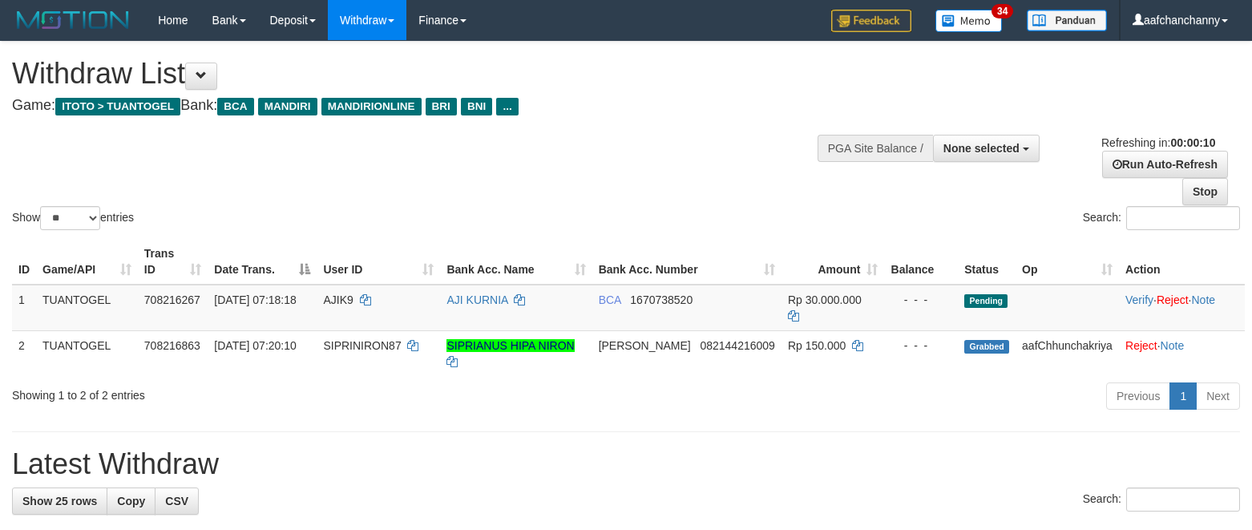  What do you see at coordinates (1139, 300) in the screenshot?
I see `a: Verify` at bounding box center [1139, 300].